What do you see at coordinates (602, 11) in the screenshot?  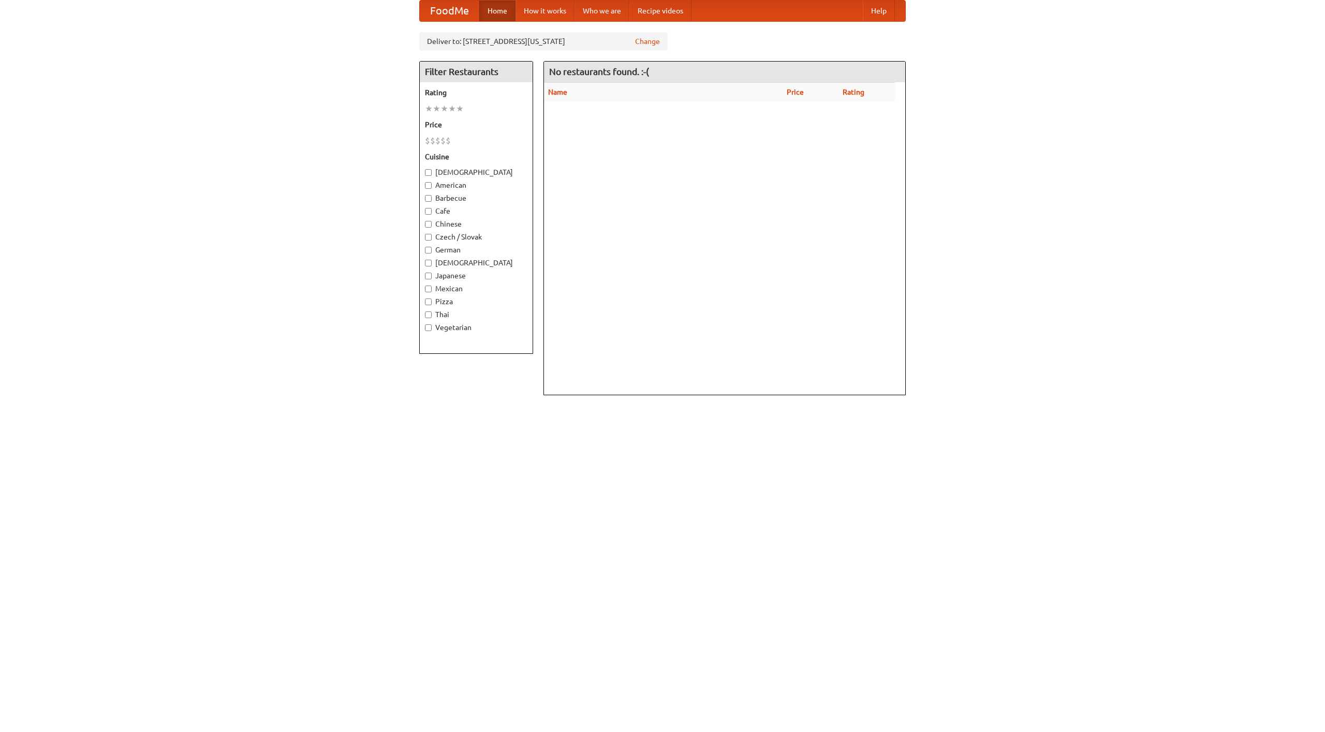 I see `a: Who we are` at bounding box center [602, 11].